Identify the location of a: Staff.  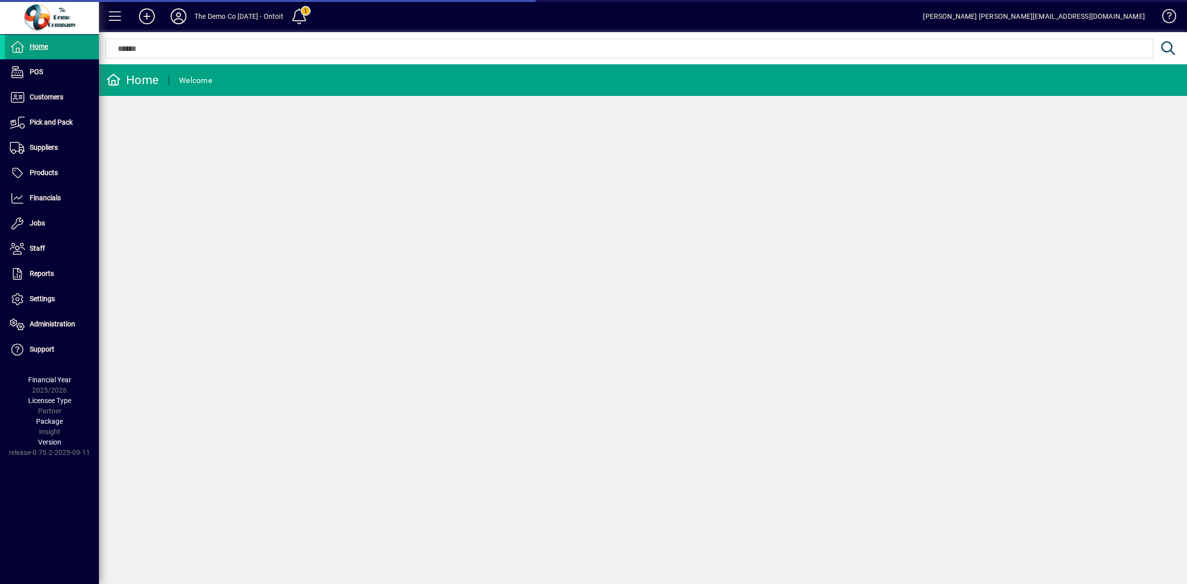
(52, 249).